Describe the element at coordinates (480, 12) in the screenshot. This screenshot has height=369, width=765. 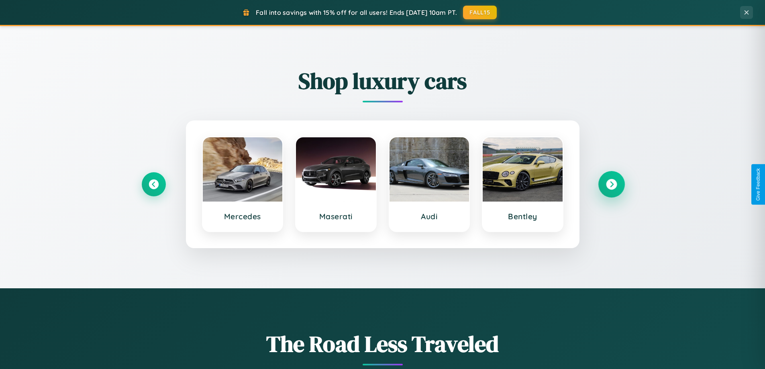
I see `button: FALL15` at that location.